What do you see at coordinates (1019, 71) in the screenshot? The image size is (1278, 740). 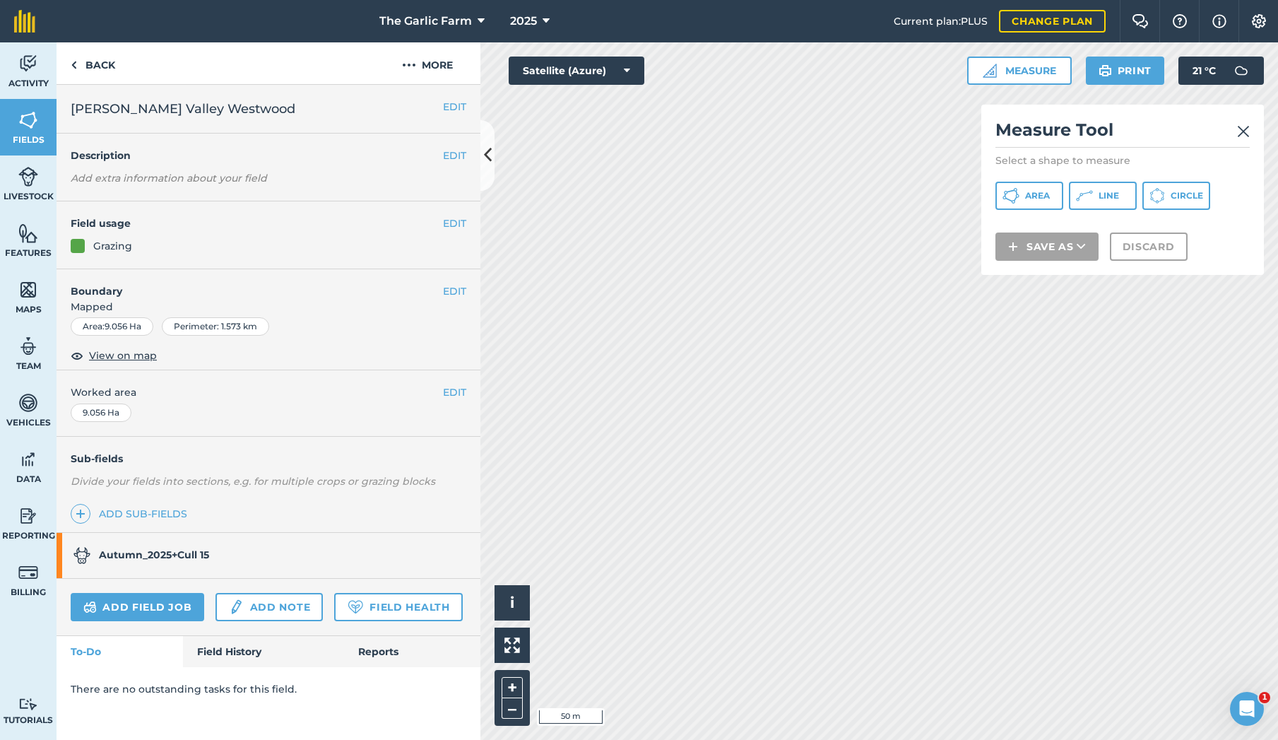 I see `button: Measure` at bounding box center [1019, 71].